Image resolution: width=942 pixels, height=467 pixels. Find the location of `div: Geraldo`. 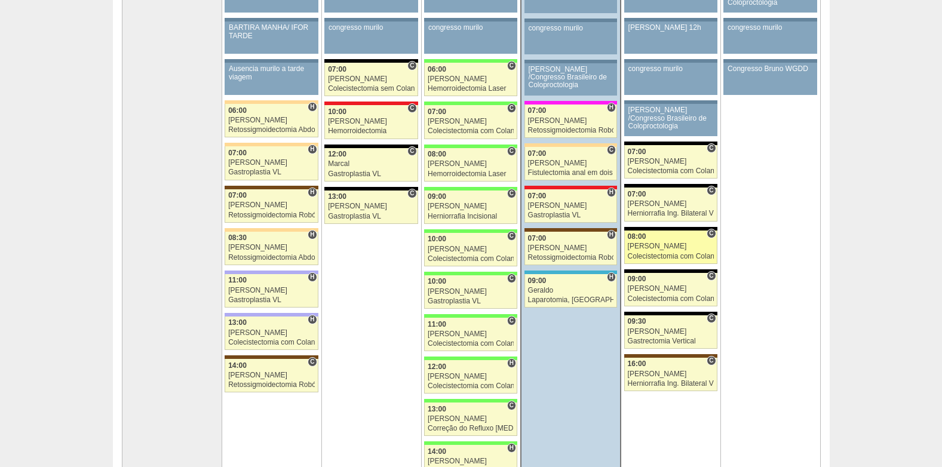

div: Geraldo is located at coordinates (571, 290).